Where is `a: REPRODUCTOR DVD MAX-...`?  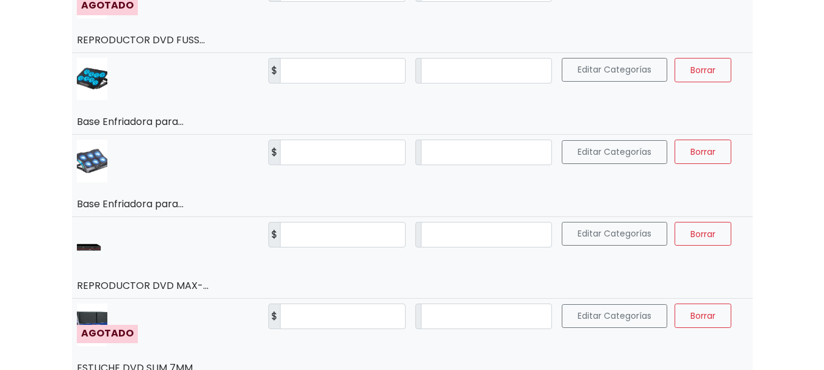
a: REPRODUCTOR DVD MAX-... is located at coordinates (143, 286).